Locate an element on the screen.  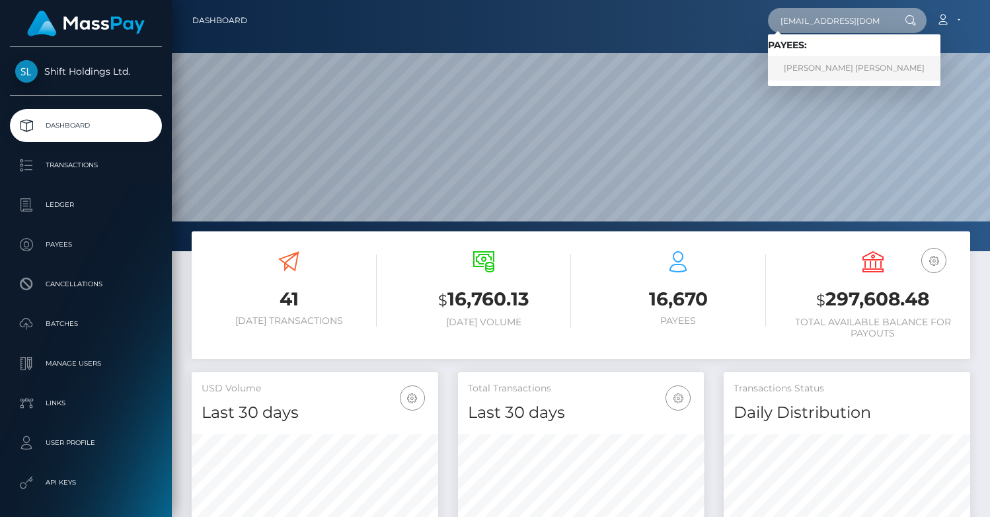
h5: Transactions Status is located at coordinates (847, 389).